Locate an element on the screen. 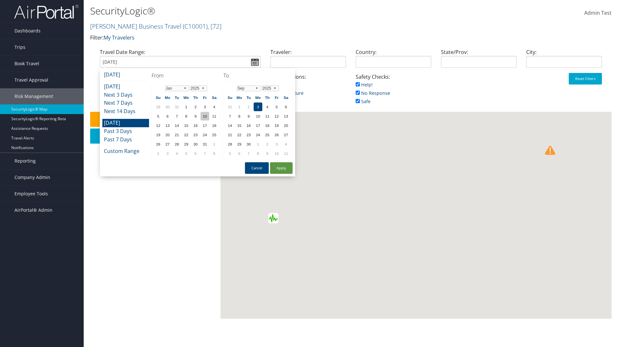  span: Reporting is located at coordinates (25, 161).